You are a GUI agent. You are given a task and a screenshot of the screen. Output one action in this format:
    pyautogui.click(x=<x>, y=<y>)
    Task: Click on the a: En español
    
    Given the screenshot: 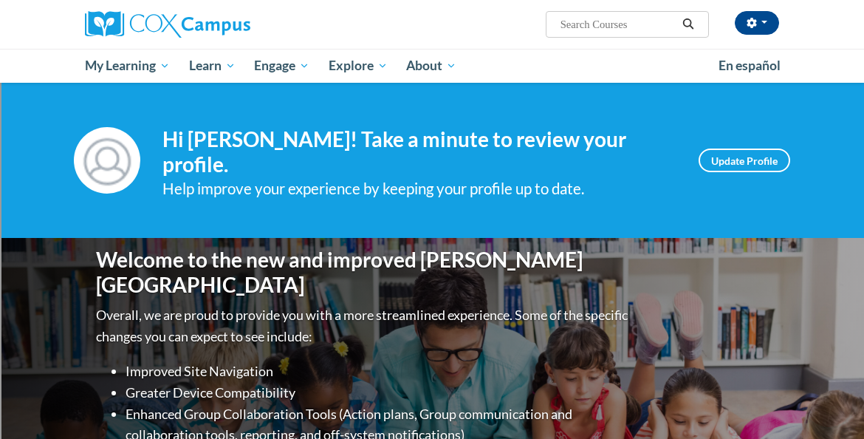 What is the action you would take?
    pyautogui.click(x=750, y=66)
    